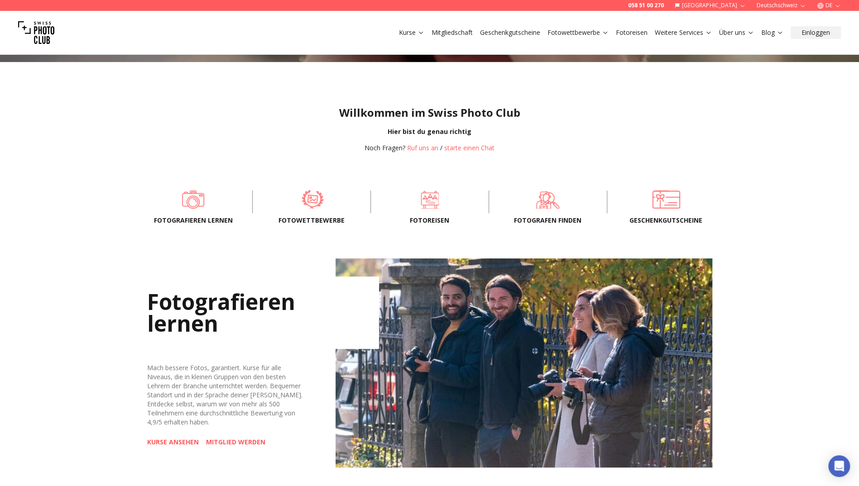 The width and height of the screenshot is (859, 486). Describe the element at coordinates (815, 33) in the screenshot. I see `button: Einloggen` at that location.